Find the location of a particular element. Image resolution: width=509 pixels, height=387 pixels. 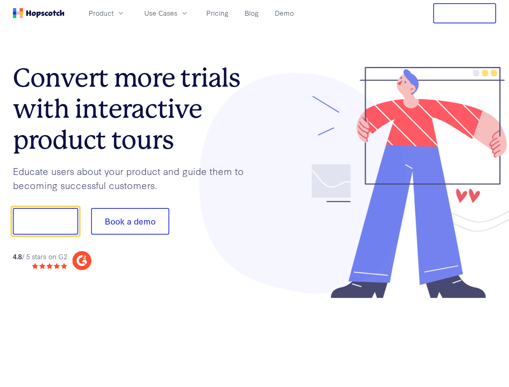

button: Free Trial is located at coordinates (465, 13).